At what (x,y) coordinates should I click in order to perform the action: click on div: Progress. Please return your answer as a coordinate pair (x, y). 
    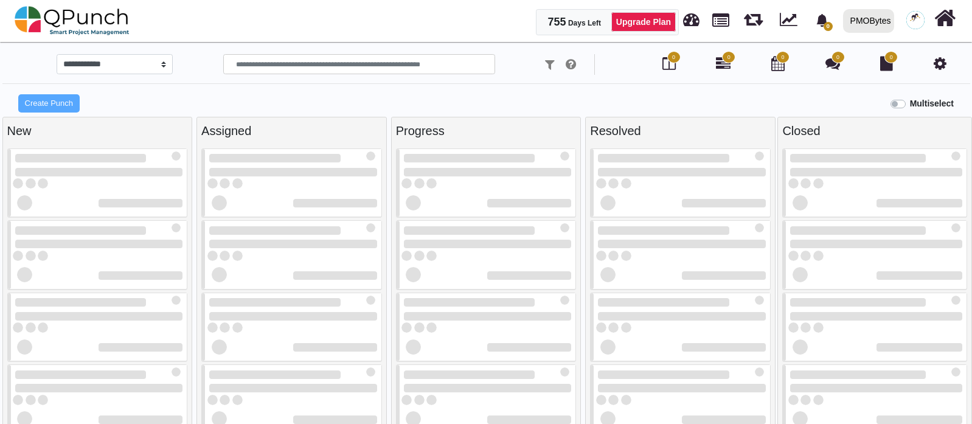
    Looking at the image, I should click on (486, 131).